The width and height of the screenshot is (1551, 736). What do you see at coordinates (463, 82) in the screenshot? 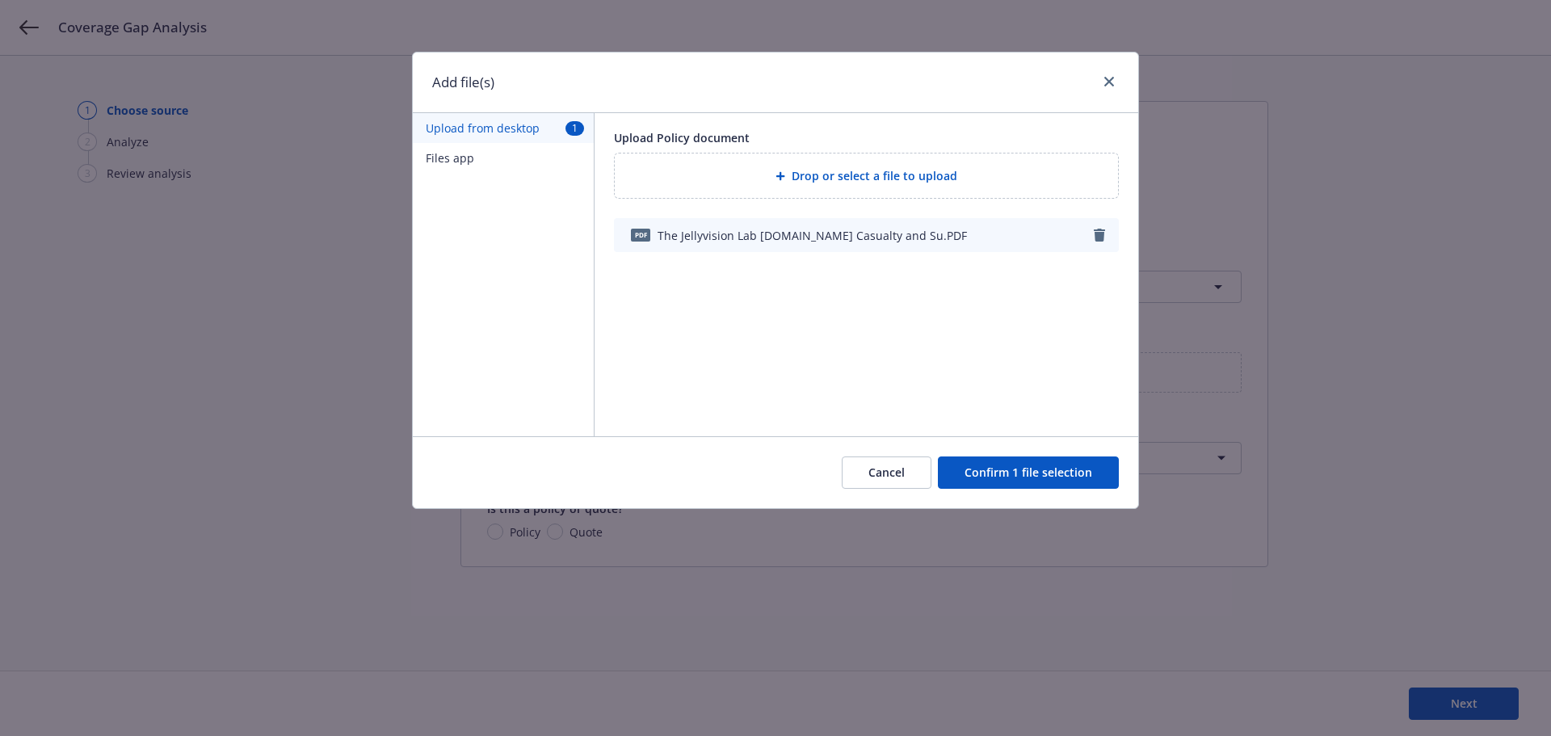
I see `h1: Add file(s)` at bounding box center [463, 82].